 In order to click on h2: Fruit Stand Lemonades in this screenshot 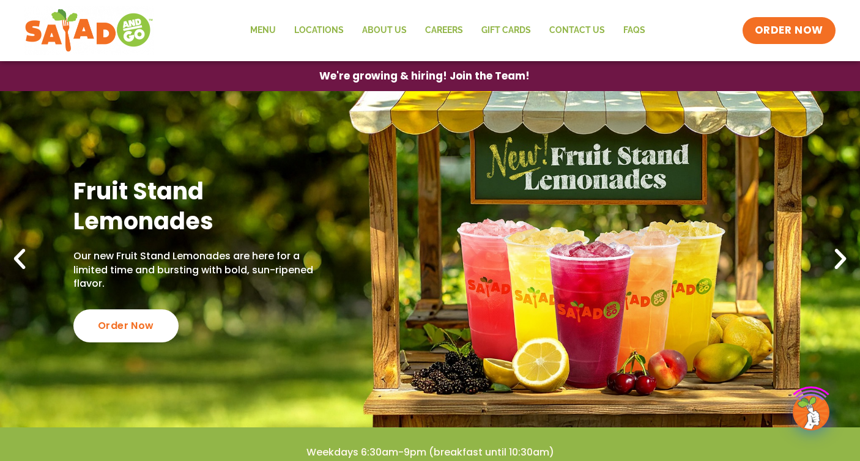, I will do `click(203, 206)`.